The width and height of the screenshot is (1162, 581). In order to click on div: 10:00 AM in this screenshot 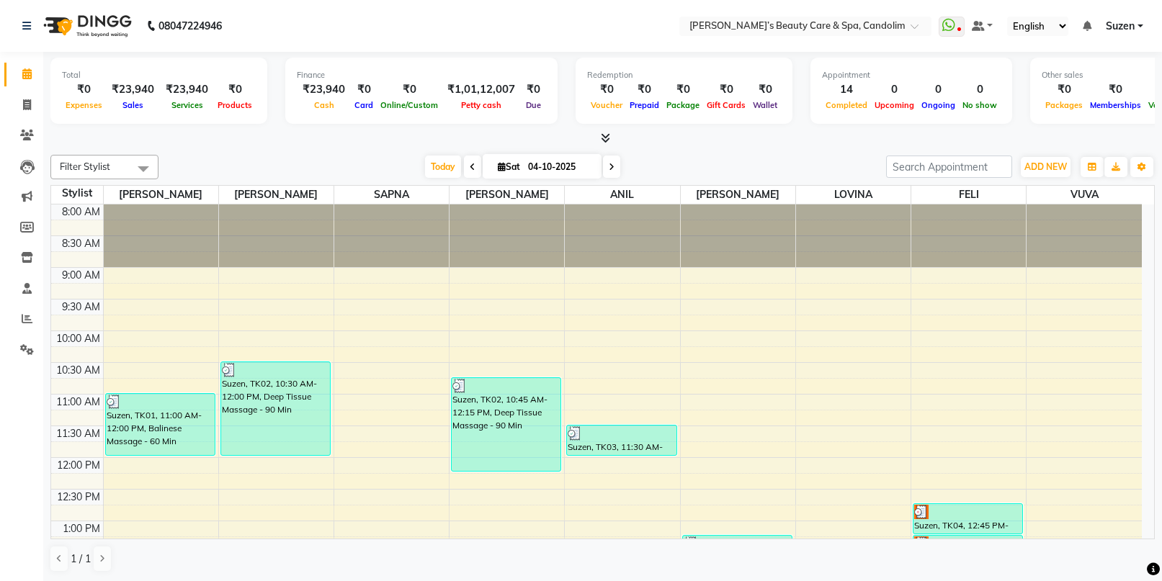, I will do `click(78, 339)`.